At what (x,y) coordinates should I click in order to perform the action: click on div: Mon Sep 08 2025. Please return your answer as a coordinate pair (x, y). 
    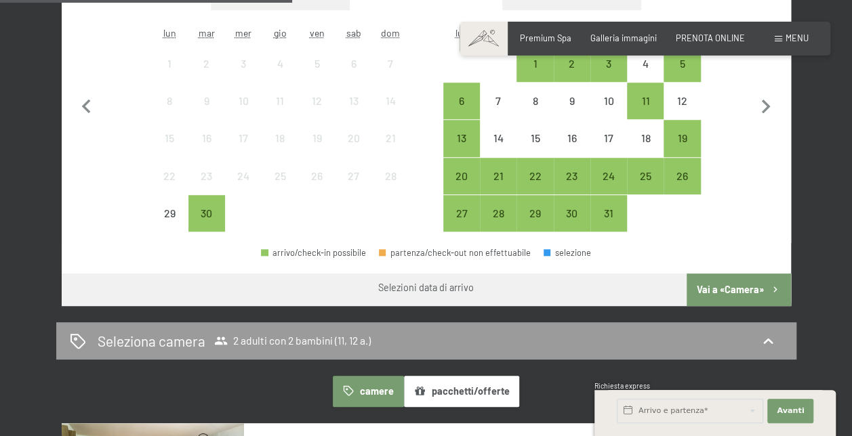
    Looking at the image, I should click on (169, 101).